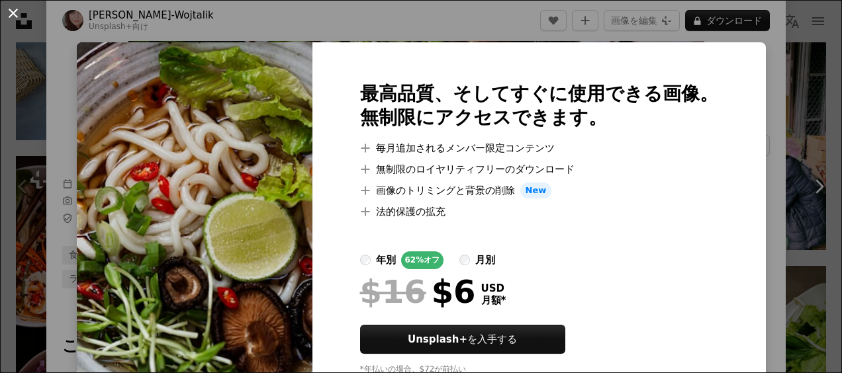 Image resolution: width=842 pixels, height=373 pixels. I want to click on div: $6, so click(418, 292).